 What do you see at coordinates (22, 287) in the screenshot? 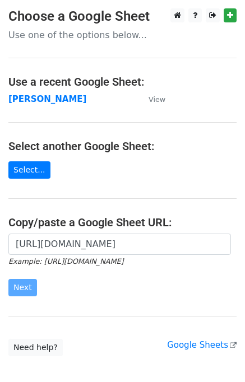
I see `input: Next` at bounding box center [22, 287].